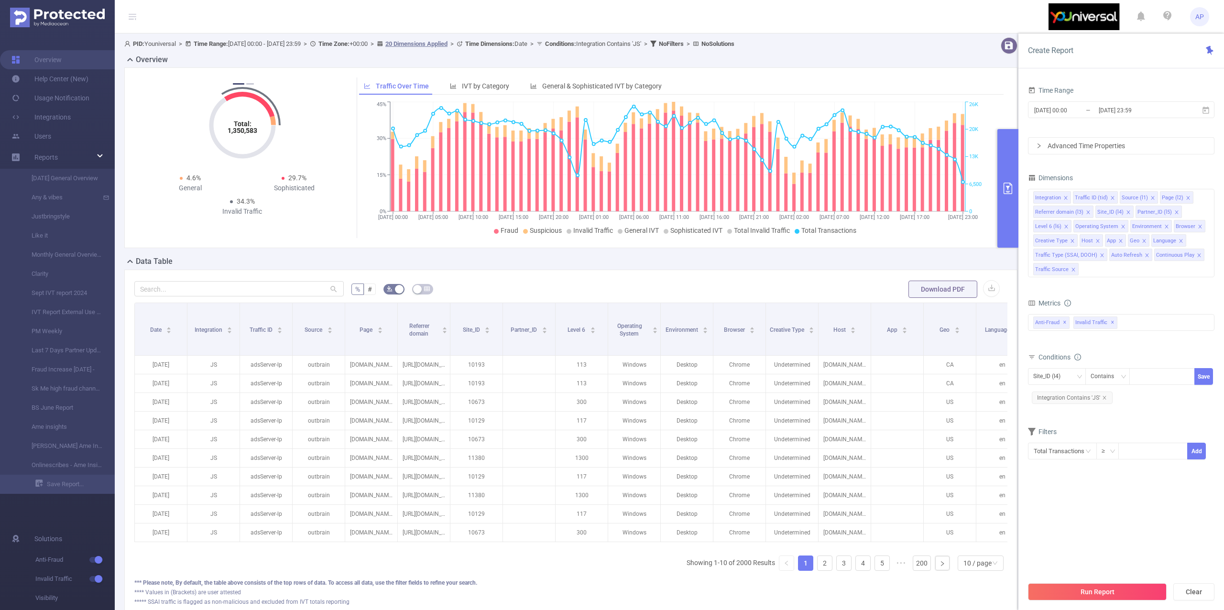  What do you see at coordinates (1114, 212) in the screenshot?
I see `li: Site_ID (l4)` at bounding box center [1114, 212].